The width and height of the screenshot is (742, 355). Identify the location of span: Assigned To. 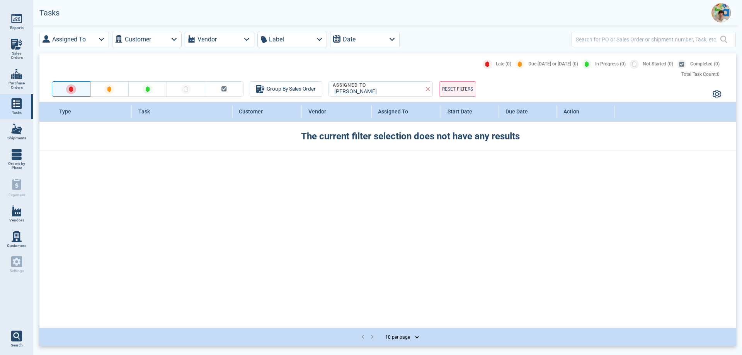
(393, 111).